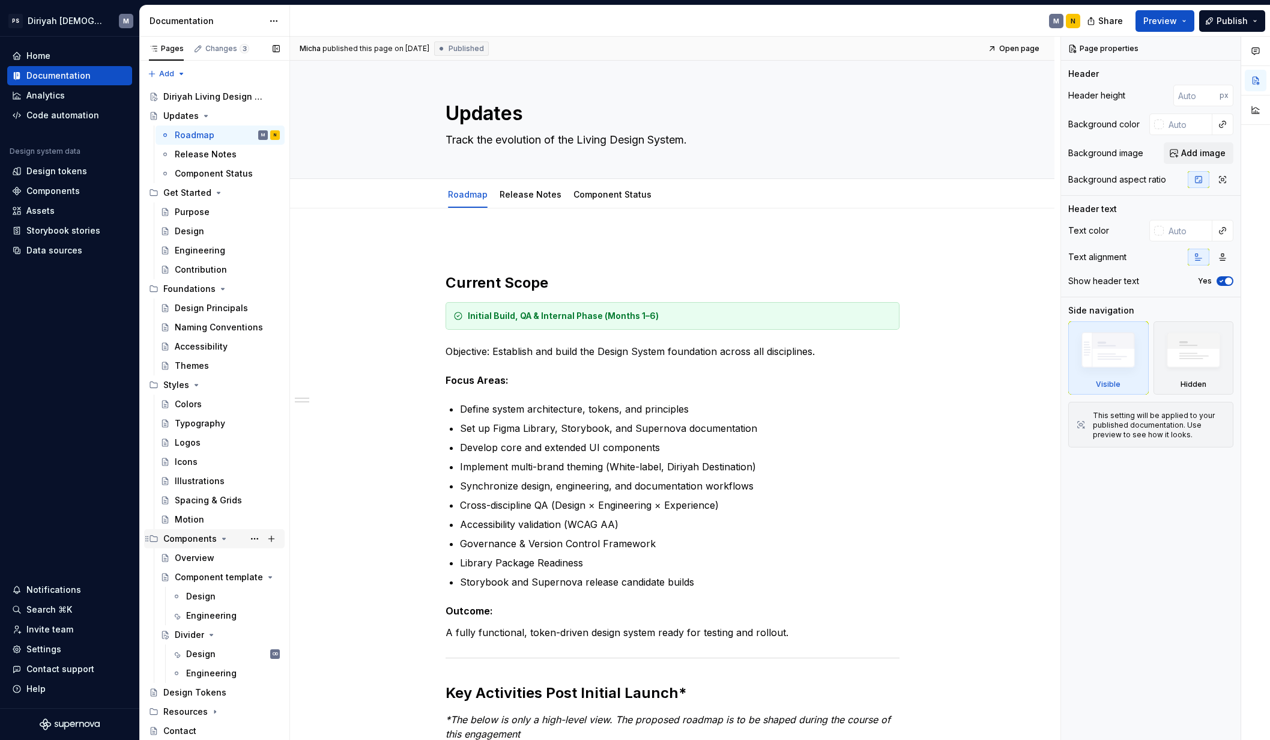 This screenshot has height=740, width=1270. I want to click on div: Header, so click(1083, 74).